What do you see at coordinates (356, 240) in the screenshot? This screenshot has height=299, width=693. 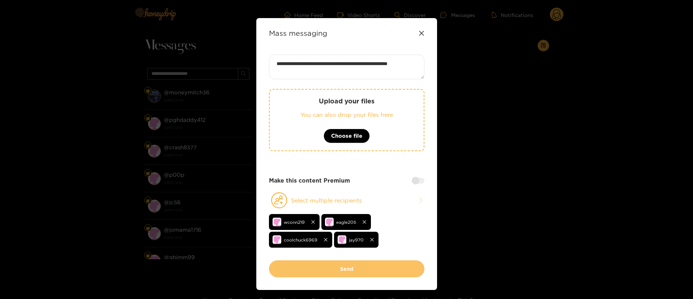 I see `span: jay970` at bounding box center [356, 240].